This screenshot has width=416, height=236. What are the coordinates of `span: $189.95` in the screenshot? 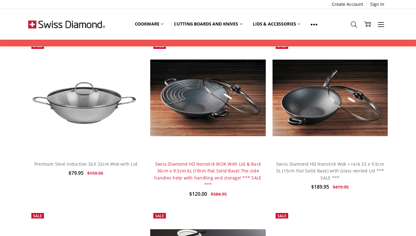 It's located at (320, 187).